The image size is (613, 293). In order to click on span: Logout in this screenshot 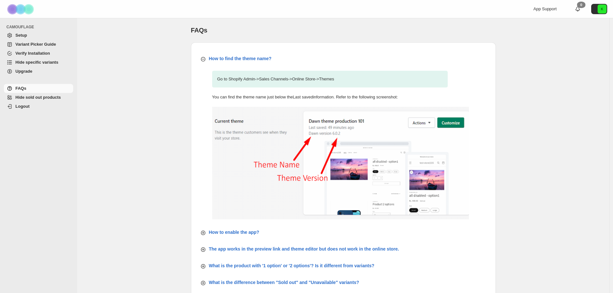, I will do `click(22, 106)`.